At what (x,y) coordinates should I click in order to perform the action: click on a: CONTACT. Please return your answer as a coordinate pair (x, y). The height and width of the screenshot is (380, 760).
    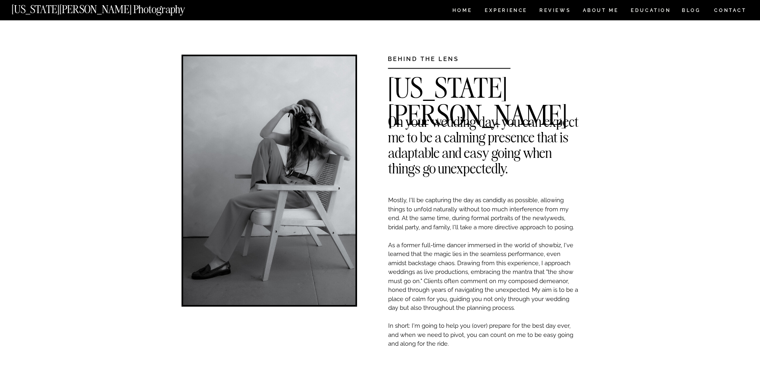
    Looking at the image, I should click on (730, 10).